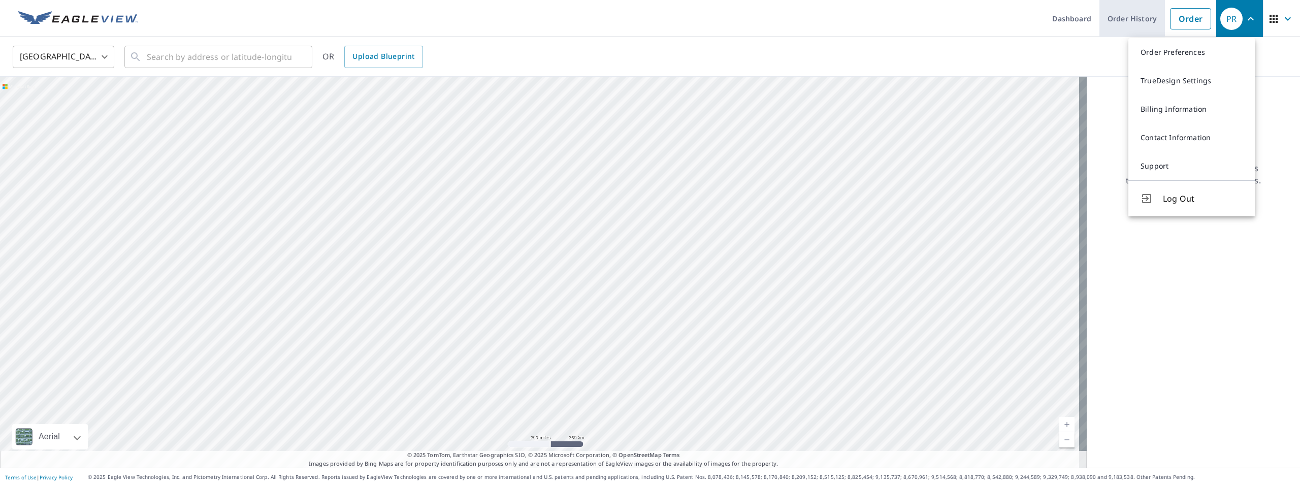 The width and height of the screenshot is (1300, 486). What do you see at coordinates (1192, 109) in the screenshot?
I see `a: Billing Information` at bounding box center [1192, 109].